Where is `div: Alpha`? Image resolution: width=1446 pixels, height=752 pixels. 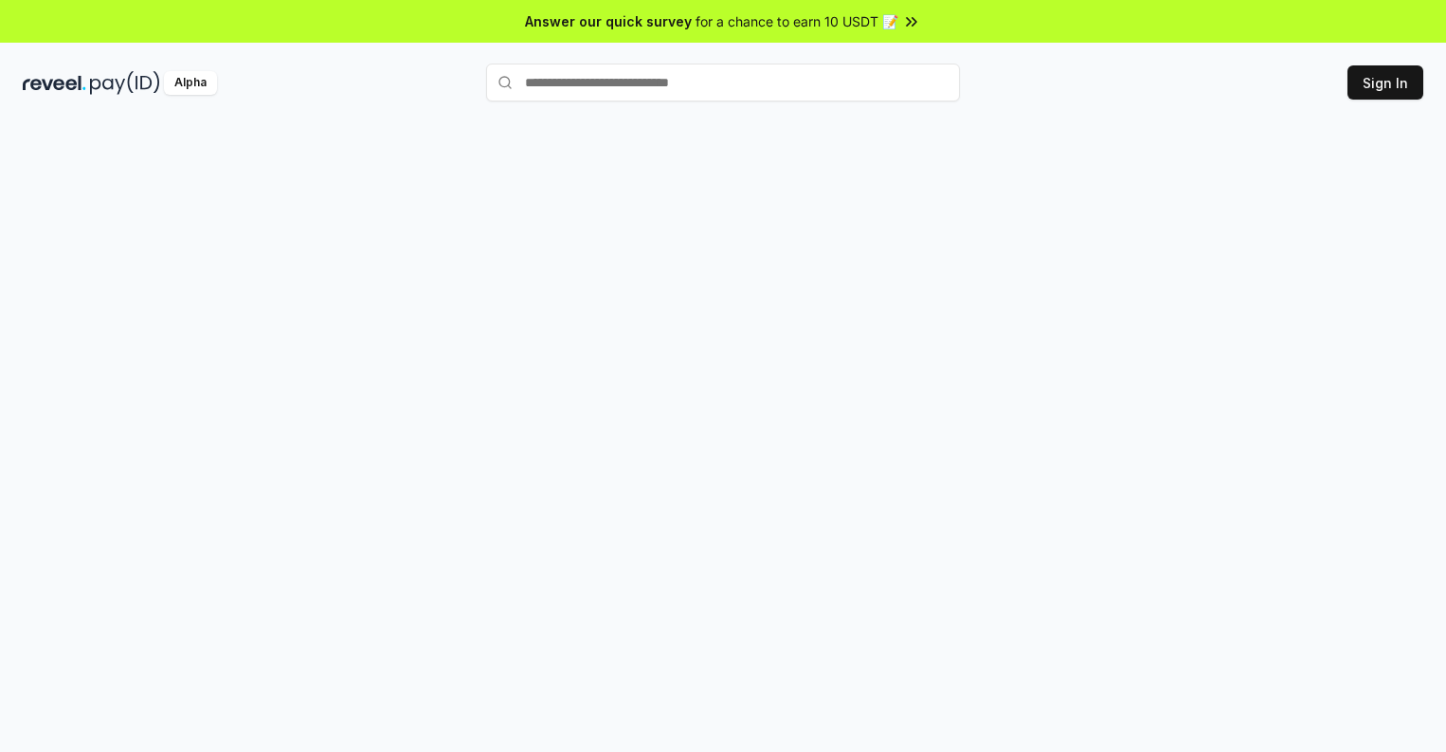
div: Alpha is located at coordinates (190, 82).